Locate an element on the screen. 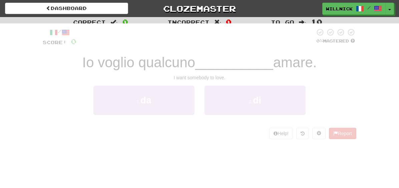 The height and width of the screenshot is (188, 399). small: 2 . is located at coordinates (251, 101).